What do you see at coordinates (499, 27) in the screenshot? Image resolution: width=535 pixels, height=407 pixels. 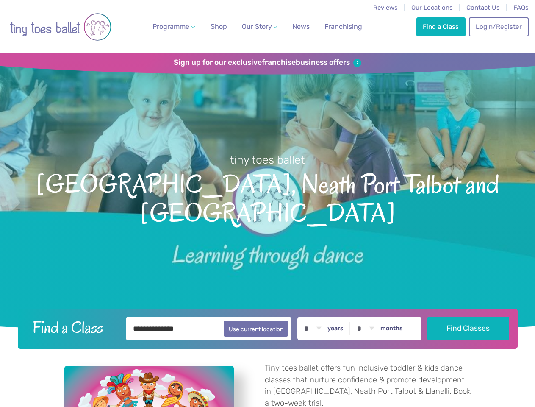 I see `a: Login/Register` at bounding box center [499, 27].